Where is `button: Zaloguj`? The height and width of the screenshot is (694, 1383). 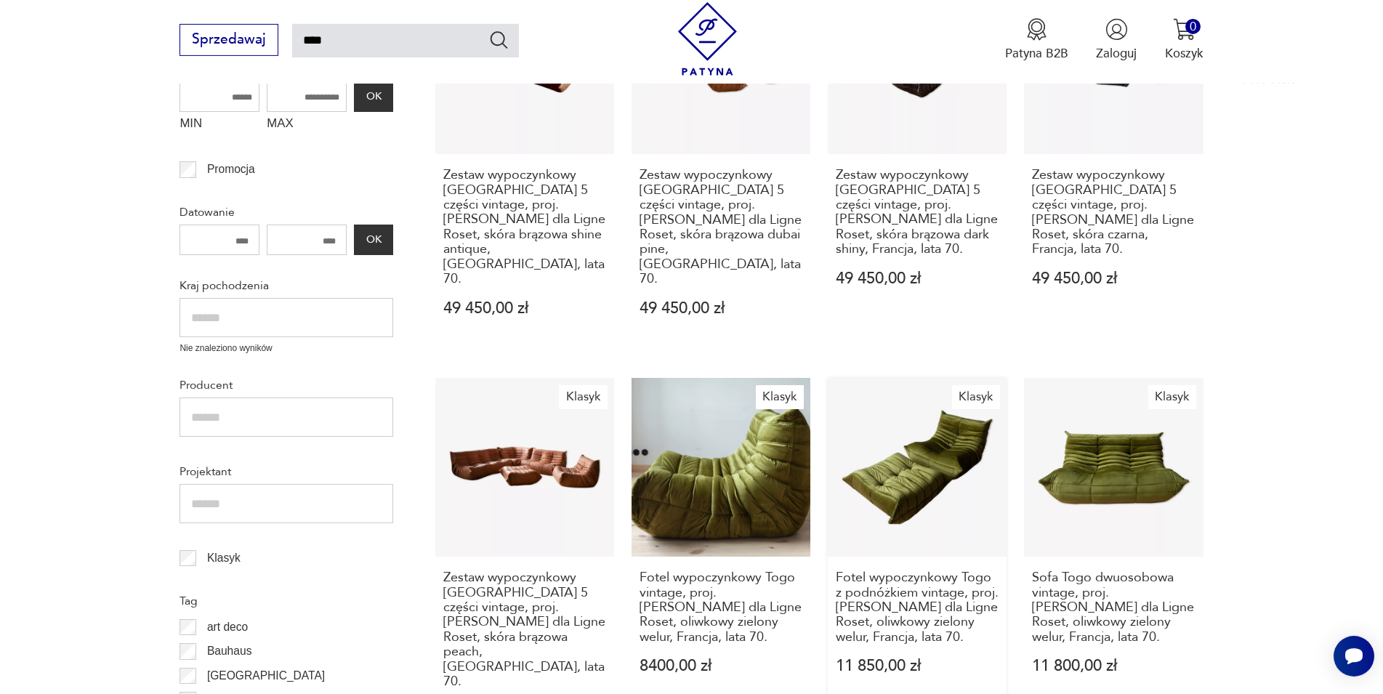
button: Zaloguj is located at coordinates (1116, 40).